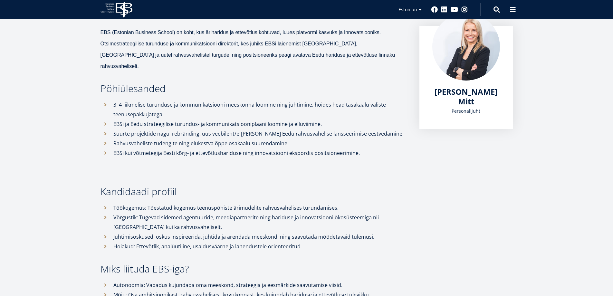  I want to click on li: EBSi kui võtmetegija Eesti kõrg- ja ettevõtlushariduse ning innovatsiooni ekspordis positsioneeri..., so click(254, 153).